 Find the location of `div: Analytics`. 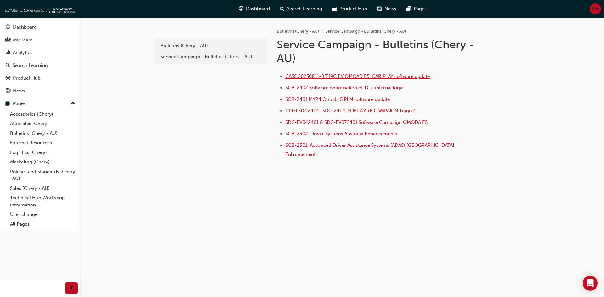

div: Analytics is located at coordinates (23, 53).